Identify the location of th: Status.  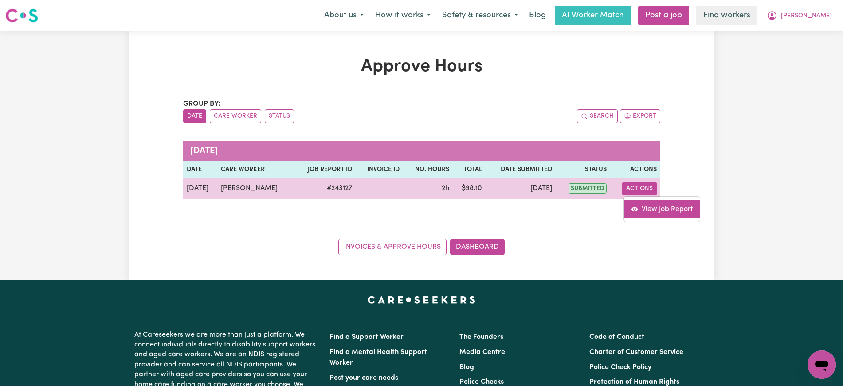
(583, 169).